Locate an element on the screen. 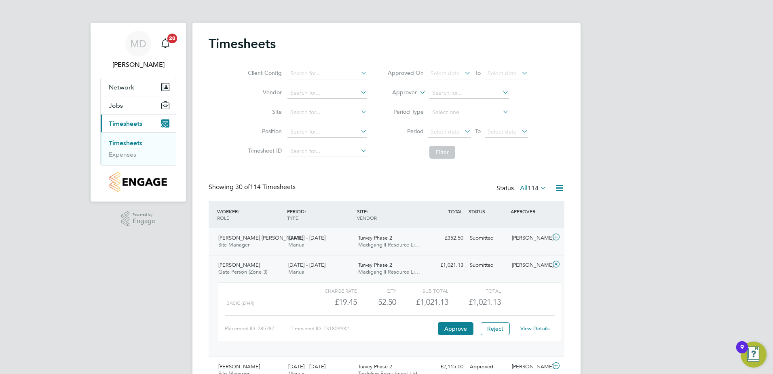 The height and width of the screenshot is (374, 773). span: £1,021.13 is located at coordinates (485, 302).